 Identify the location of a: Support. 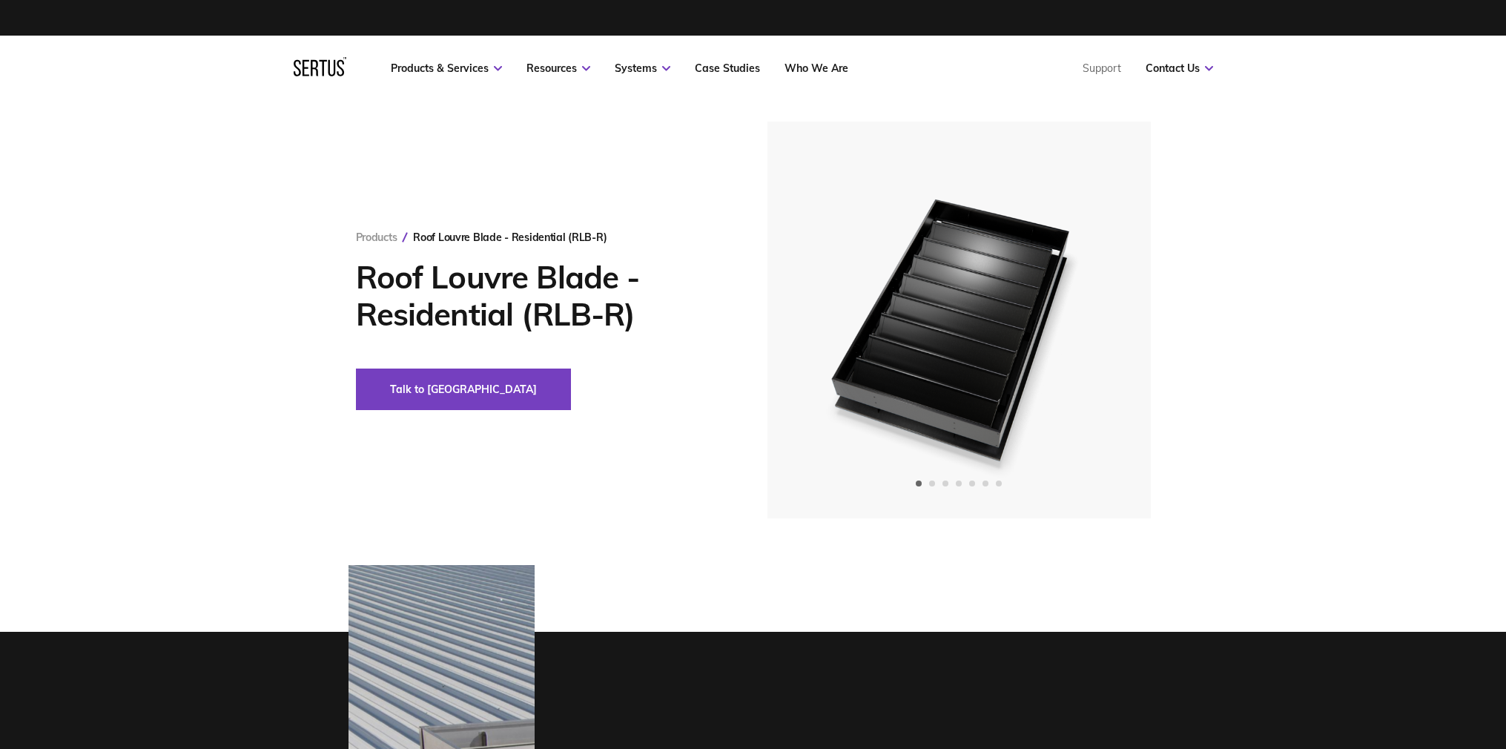
(1102, 68).